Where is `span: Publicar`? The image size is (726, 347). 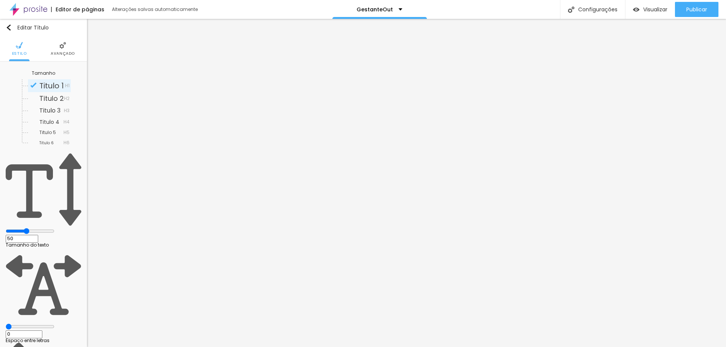 span: Publicar is located at coordinates (696, 9).